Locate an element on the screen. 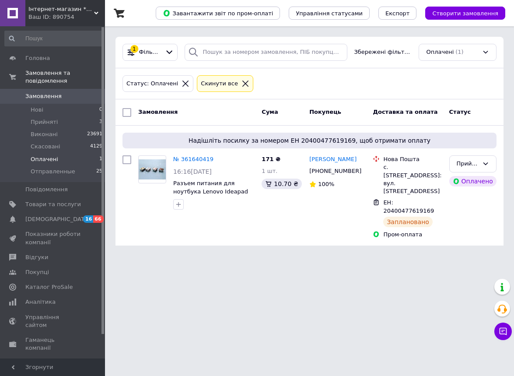  span: Виконані is located at coordinates (44, 134).